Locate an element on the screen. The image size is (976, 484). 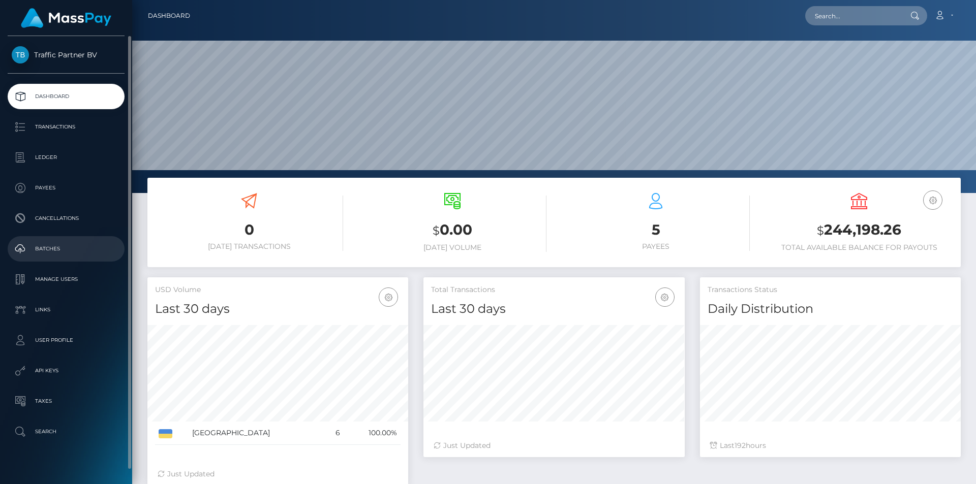
img: UA.png is located at coordinates (165, 434).